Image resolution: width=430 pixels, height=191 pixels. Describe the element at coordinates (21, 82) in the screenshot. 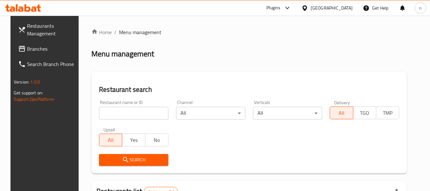

I see `span: Version:` at that location.